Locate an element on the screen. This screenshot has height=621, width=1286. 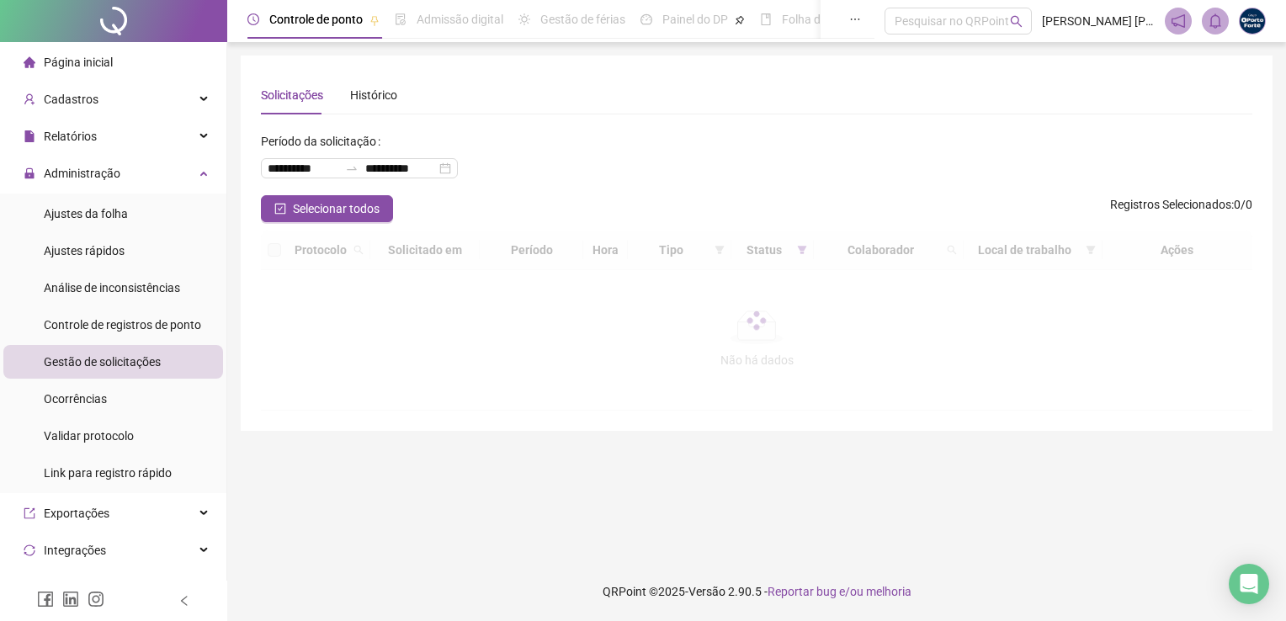
span: search is located at coordinates (1016, 21).